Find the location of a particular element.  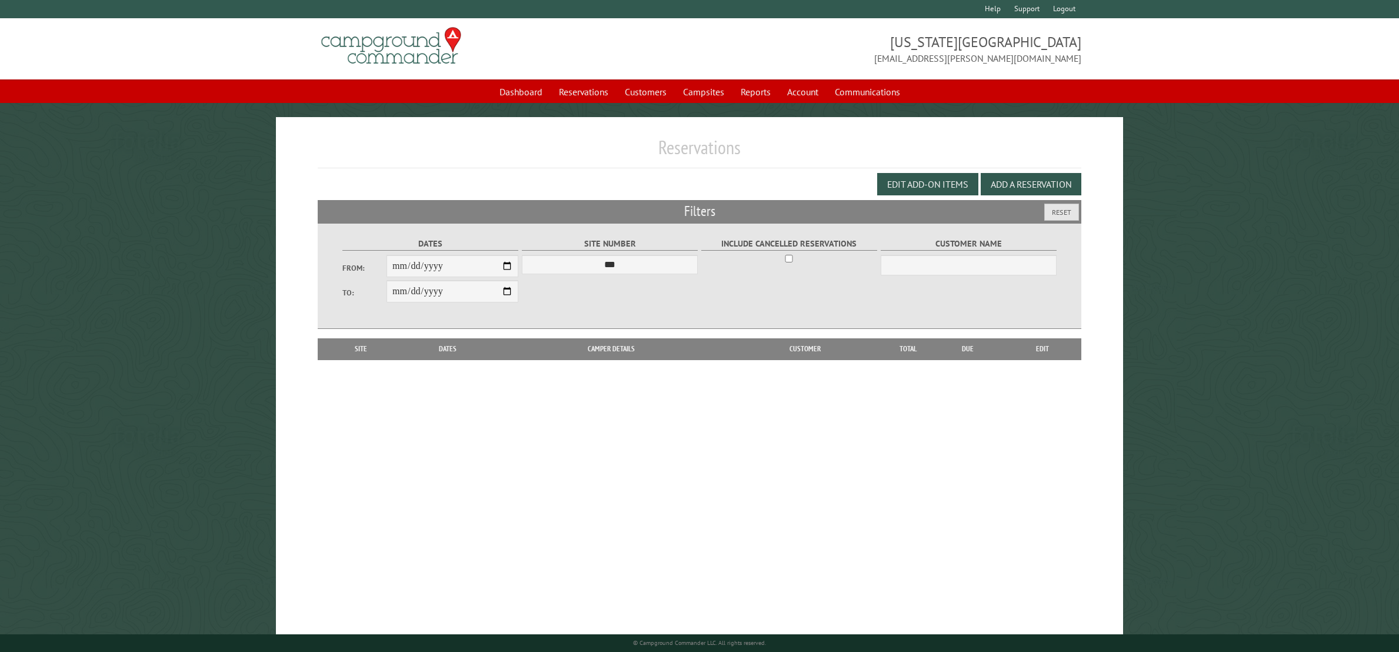

th: Dates is located at coordinates (448, 349).